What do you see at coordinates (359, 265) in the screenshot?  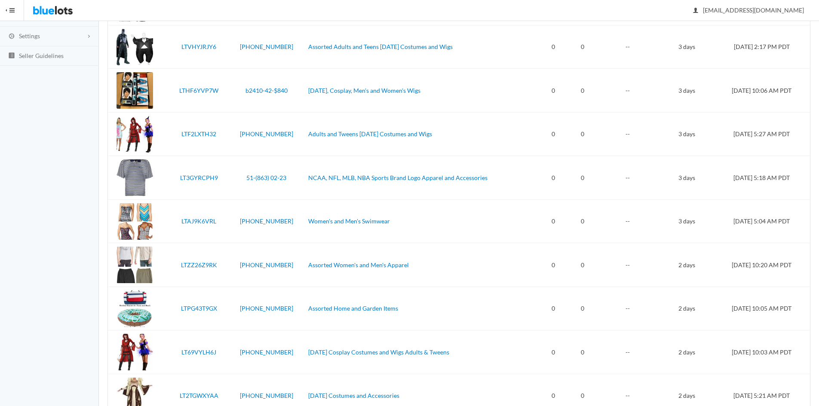 I see `a: Assorted Women's and Men's Apparel` at bounding box center [359, 265].